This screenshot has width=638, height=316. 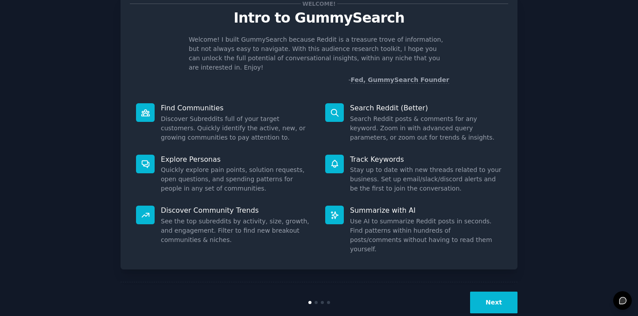 I want to click on dd: Stay up to date with new threads related to your business. Set up email/slack/discord alerts and ..., so click(x=426, y=179).